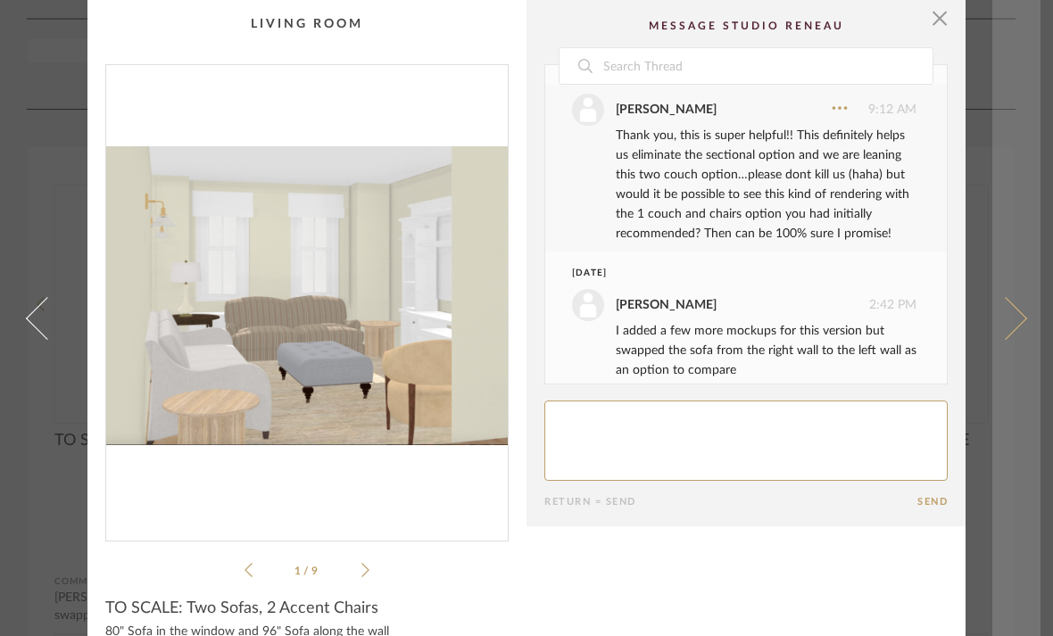  Describe the element at coordinates (307, 295) in the screenshot. I see `img: 70a44b81-8a32-4f0f-8b7e-372365e93559_1000x1000.jpg` at that location.